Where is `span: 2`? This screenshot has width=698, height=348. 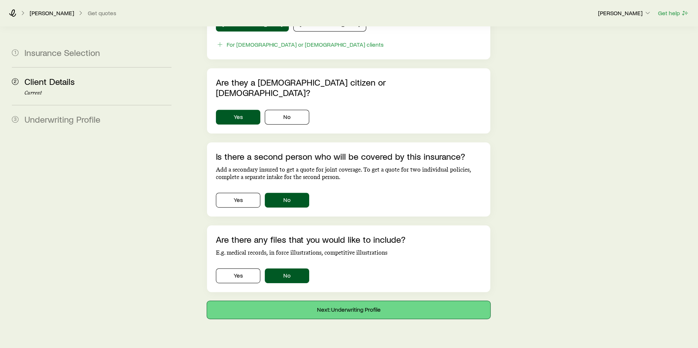 span: 2 is located at coordinates (15, 81).